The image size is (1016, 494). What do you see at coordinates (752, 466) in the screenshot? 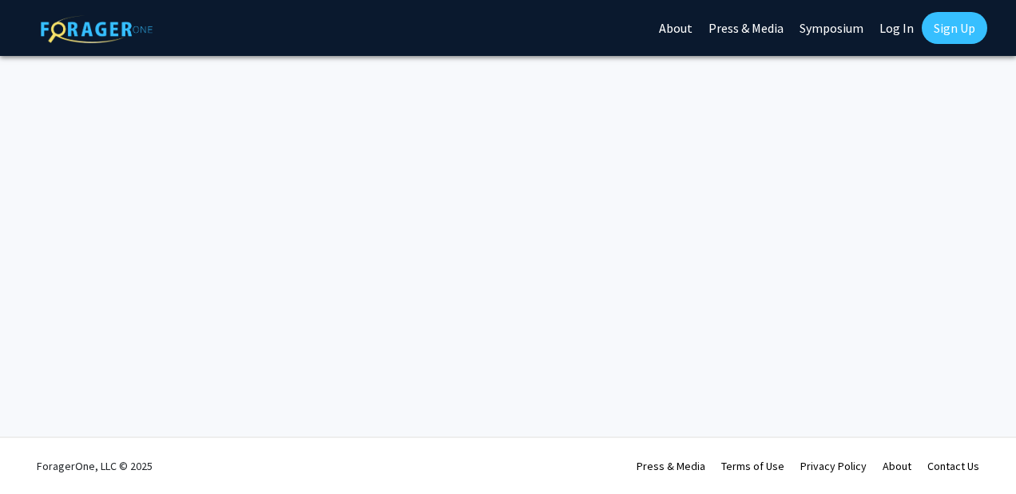
I see `a: Terms of Use` at bounding box center [752, 466].